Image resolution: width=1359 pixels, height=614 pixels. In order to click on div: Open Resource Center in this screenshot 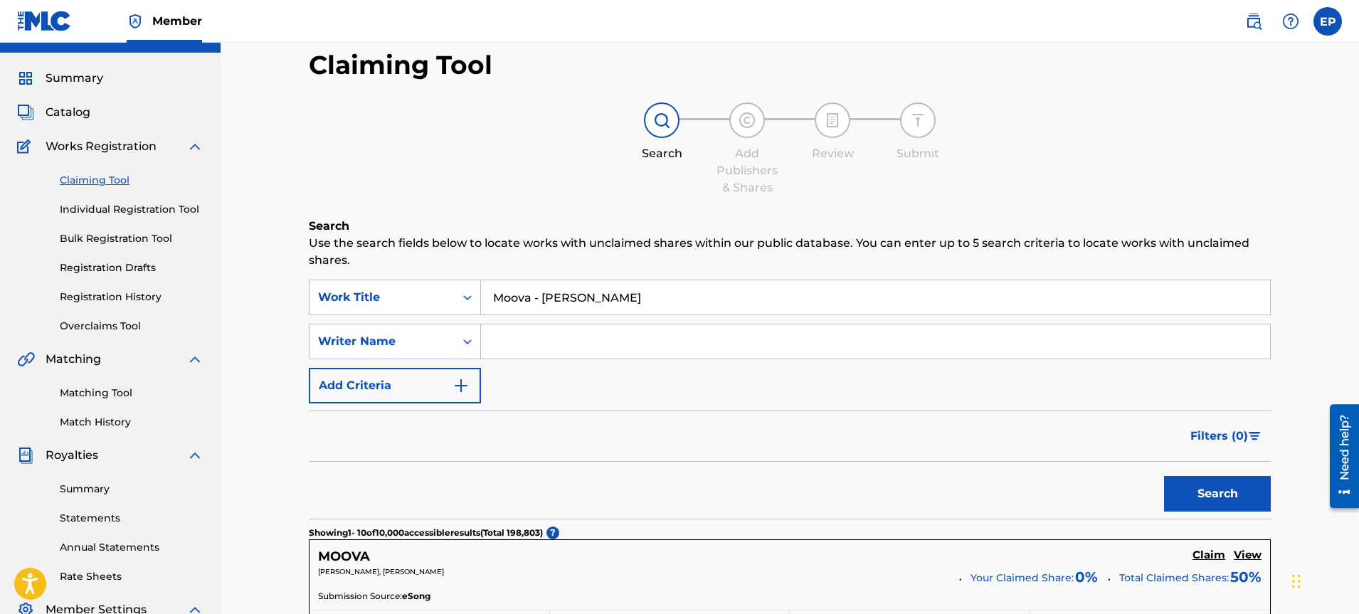, I will do `click(25, 57)`.